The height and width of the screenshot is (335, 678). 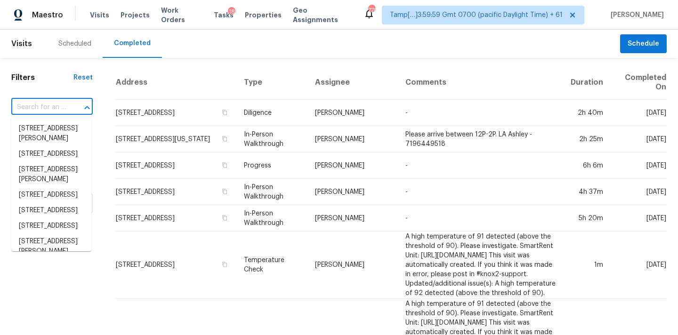 I want to click on td: 2h 25m, so click(x=587, y=139).